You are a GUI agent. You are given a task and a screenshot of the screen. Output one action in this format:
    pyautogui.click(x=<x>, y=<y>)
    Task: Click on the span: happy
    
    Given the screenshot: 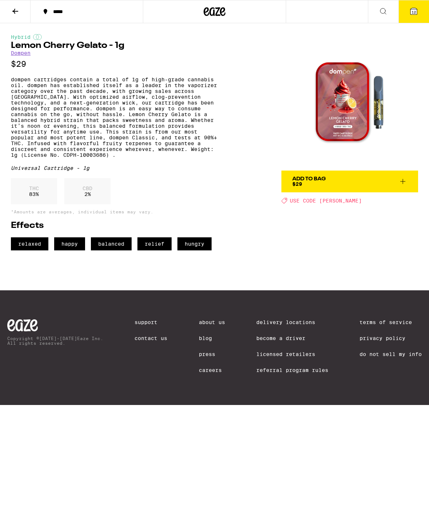 What is the action you would take?
    pyautogui.click(x=69, y=244)
    